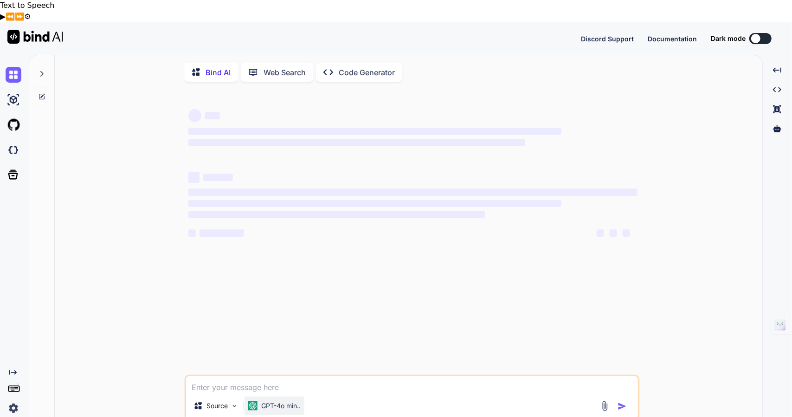 This screenshot has width=792, height=417. I want to click on img: GPT-4o mini, so click(253, 405).